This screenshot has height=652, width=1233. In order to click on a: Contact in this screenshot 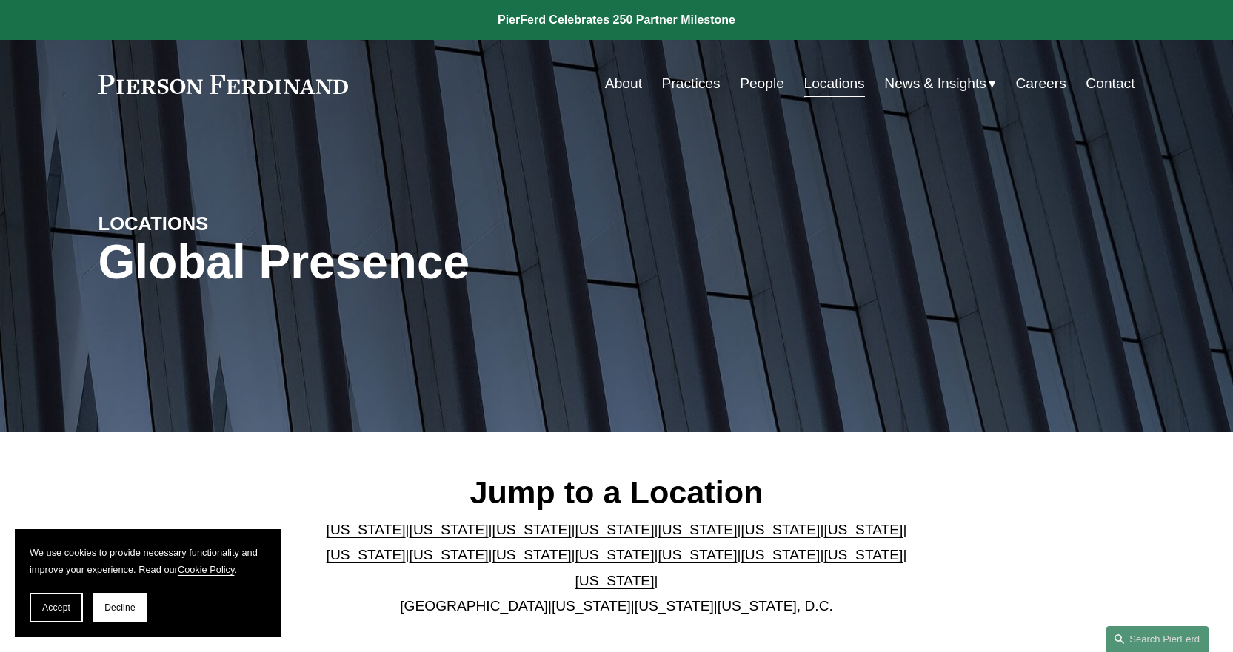, I will do `click(1110, 84)`.